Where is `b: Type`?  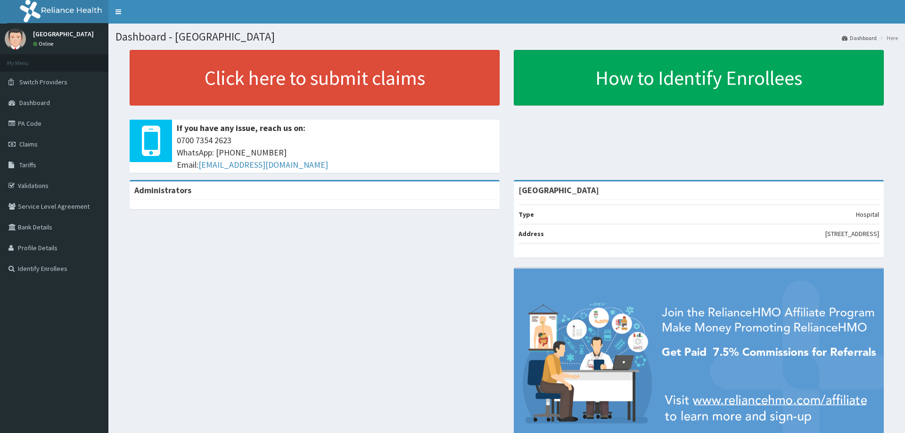 b: Type is located at coordinates (526, 214).